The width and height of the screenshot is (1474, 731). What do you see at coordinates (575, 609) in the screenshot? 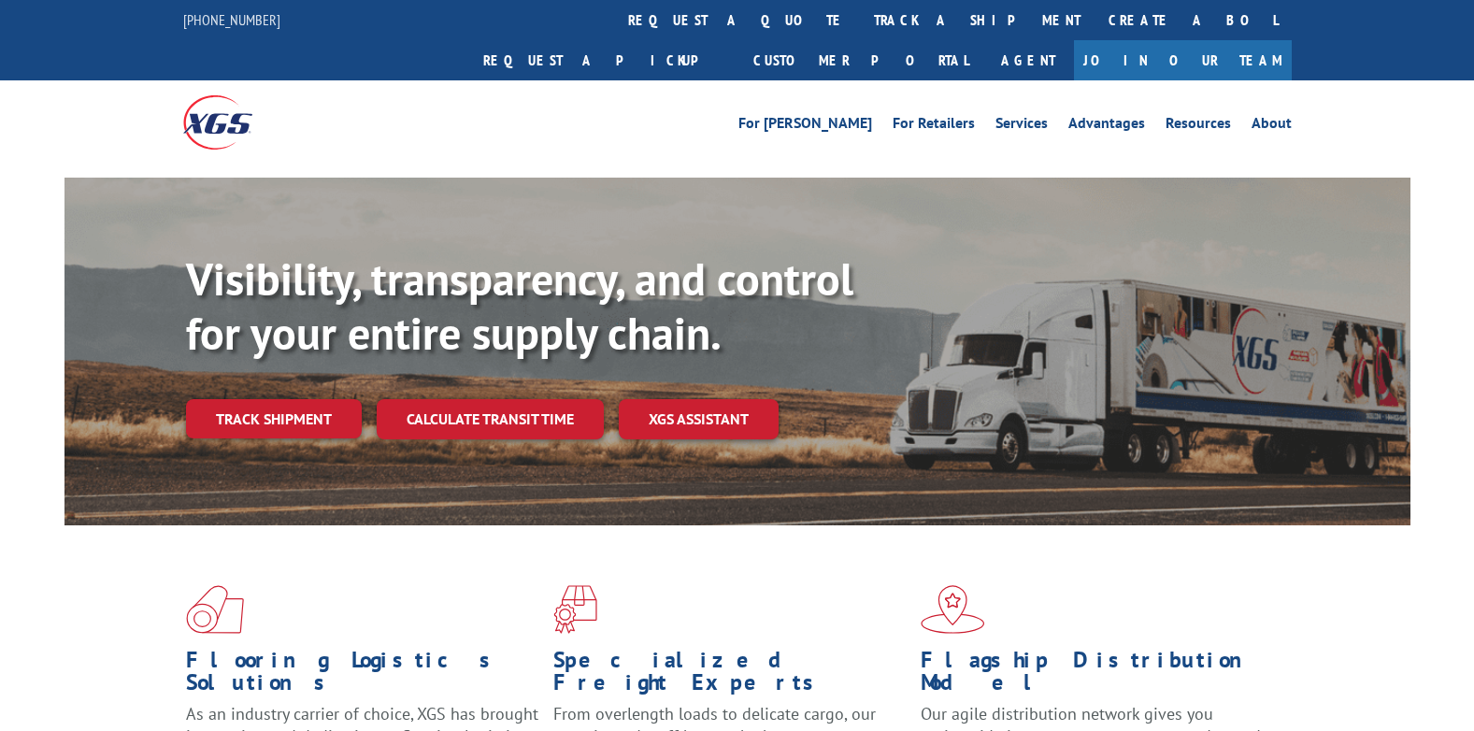
I see `img: xgs-icon-focused-on-flooring-red` at bounding box center [575, 609].